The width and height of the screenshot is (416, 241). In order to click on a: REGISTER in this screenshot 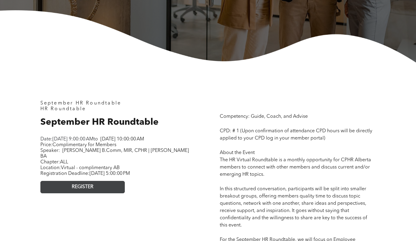, I will do `click(83, 187)`.